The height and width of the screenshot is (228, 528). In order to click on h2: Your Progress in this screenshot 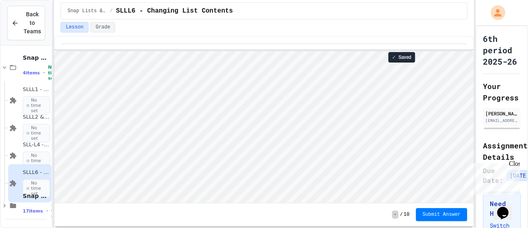, I will do `click(502, 92)`.